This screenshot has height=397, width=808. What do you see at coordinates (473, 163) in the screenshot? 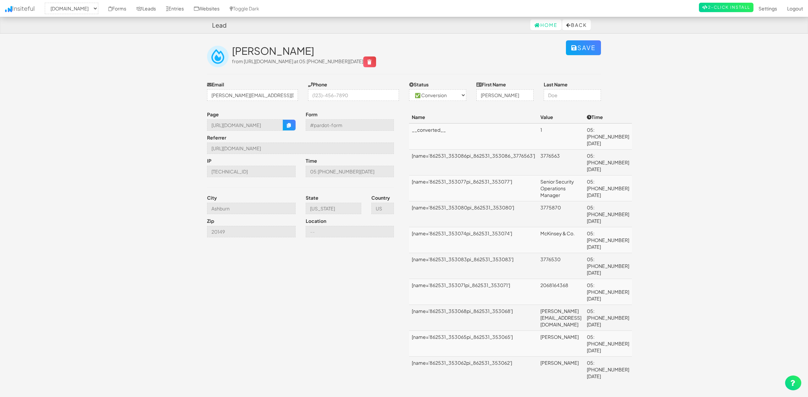
I see `td: [name='862531_353086pi_862531_353086_3776563']` at bounding box center [473, 163].